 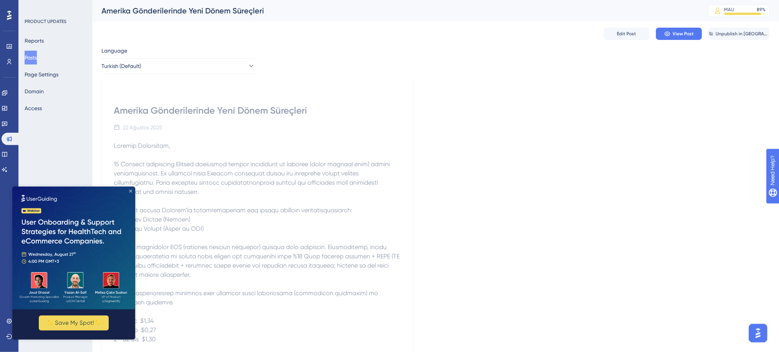 I want to click on button: Turkish (Default), so click(x=178, y=66).